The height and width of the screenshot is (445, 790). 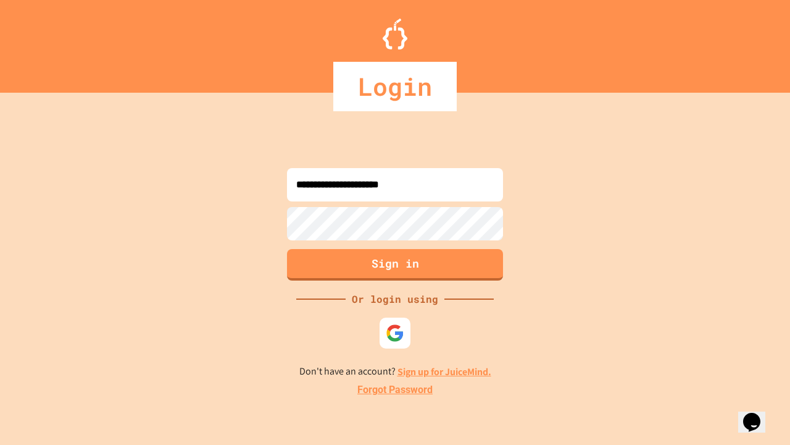 I want to click on div: Or login using, so click(x=395, y=299).